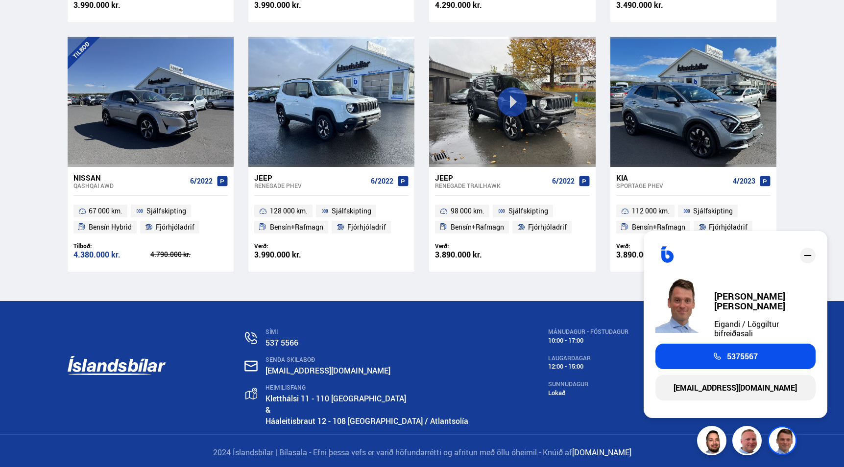 The image size is (844, 467). I want to click on span: Bensín Hybrid, so click(110, 227).